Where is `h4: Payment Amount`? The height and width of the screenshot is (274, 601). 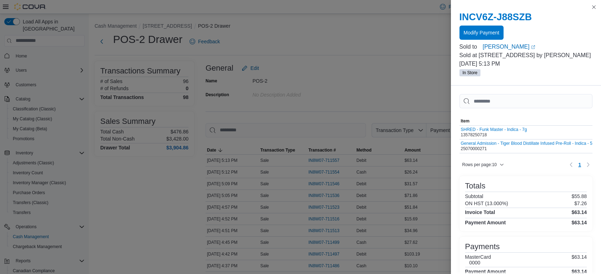 h4: Payment Amount is located at coordinates (485, 223).